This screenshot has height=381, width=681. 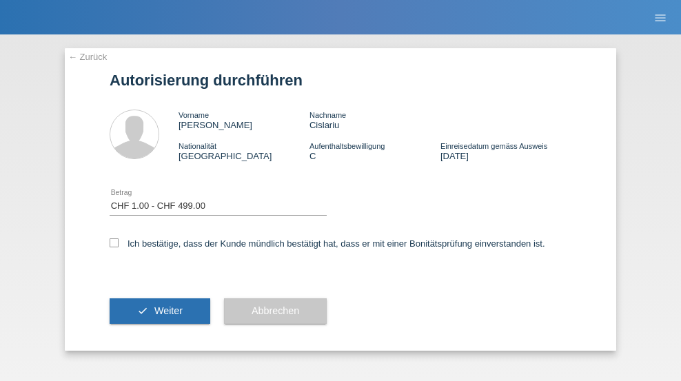 What do you see at coordinates (347, 146) in the screenshot?
I see `span: Aufenthaltsbewilligung` at bounding box center [347, 146].